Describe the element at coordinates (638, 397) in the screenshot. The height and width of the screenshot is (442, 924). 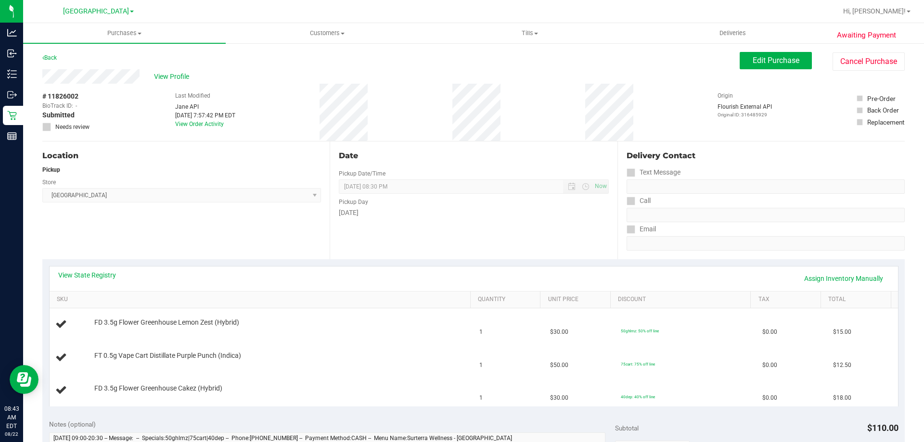
I see `span: 40dep: 40% off line` at that location.